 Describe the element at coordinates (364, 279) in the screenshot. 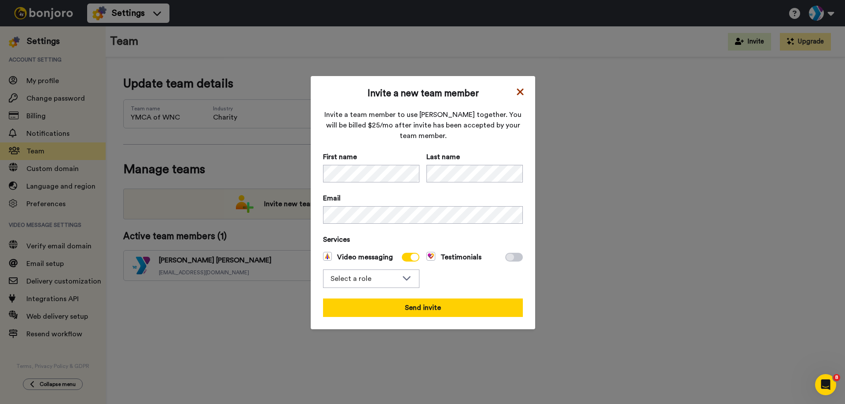

I see `div: Select a role` at that location.